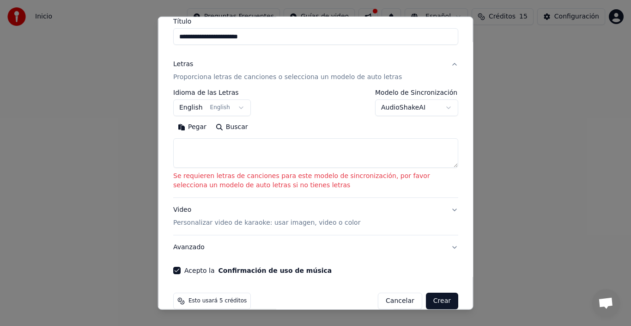  I want to click on button: Crear, so click(441, 301).